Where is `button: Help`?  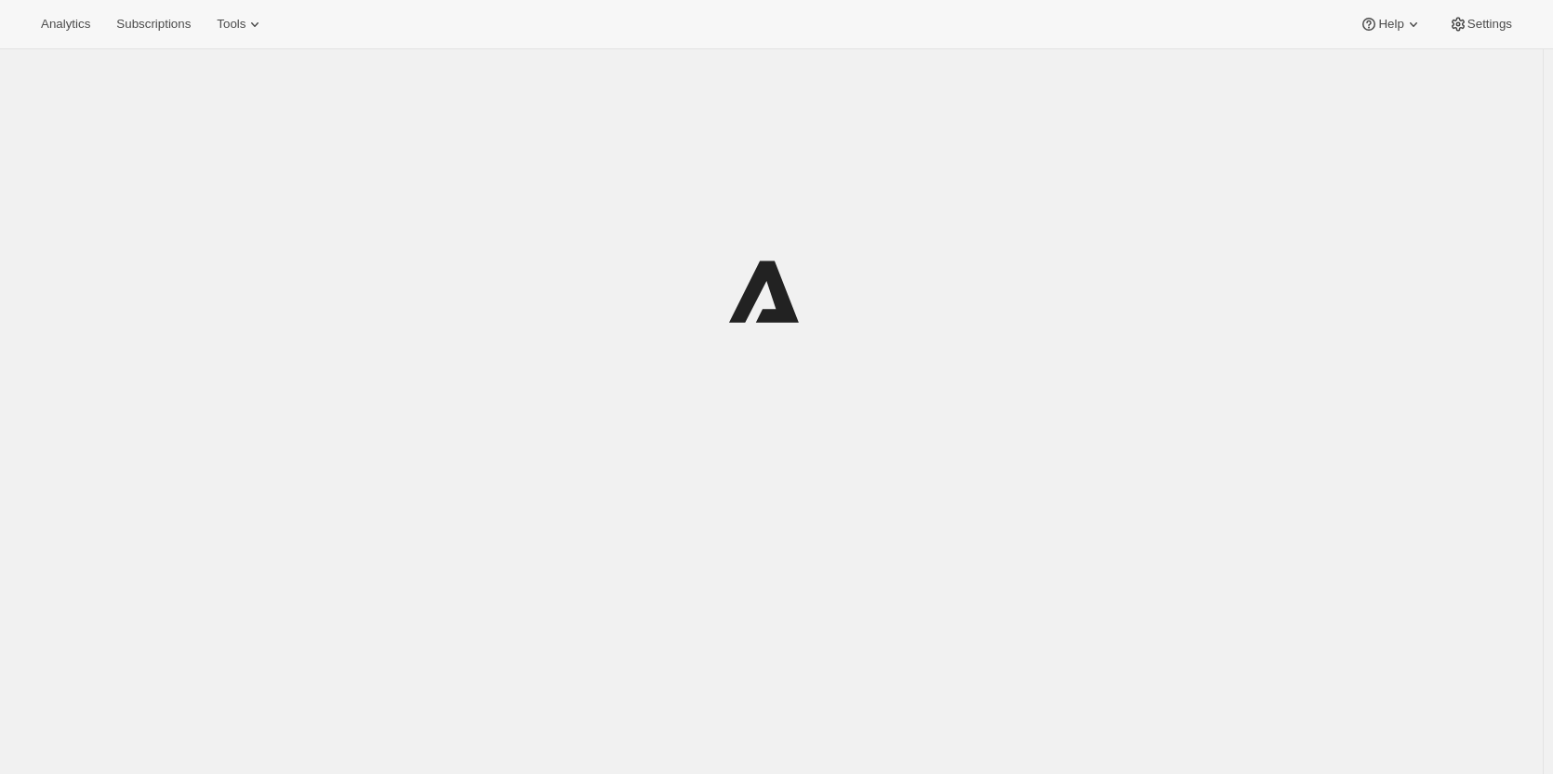 button: Help is located at coordinates (1390, 24).